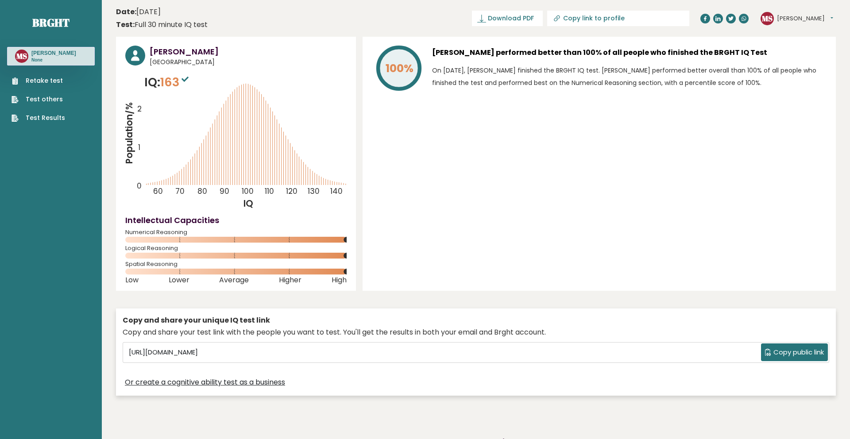 The width and height of the screenshot is (850, 439). I want to click on tspan: 80, so click(203, 192).